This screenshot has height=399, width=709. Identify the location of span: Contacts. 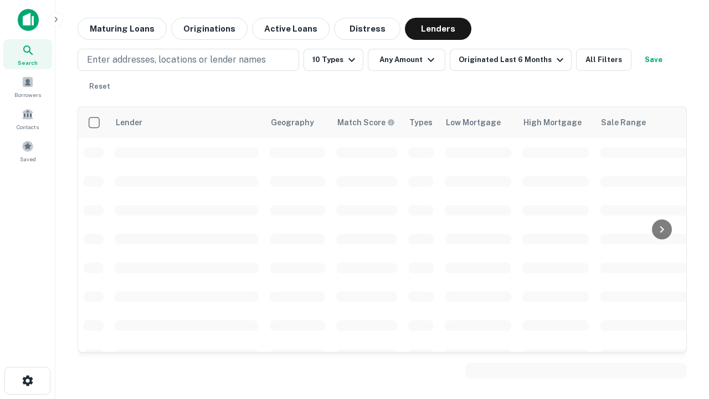
(28, 127).